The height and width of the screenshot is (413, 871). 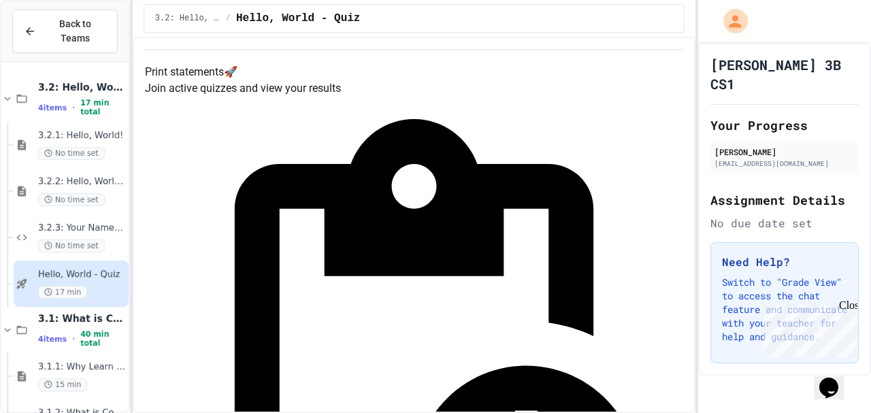 I want to click on h2: Assignment Details, so click(x=785, y=200).